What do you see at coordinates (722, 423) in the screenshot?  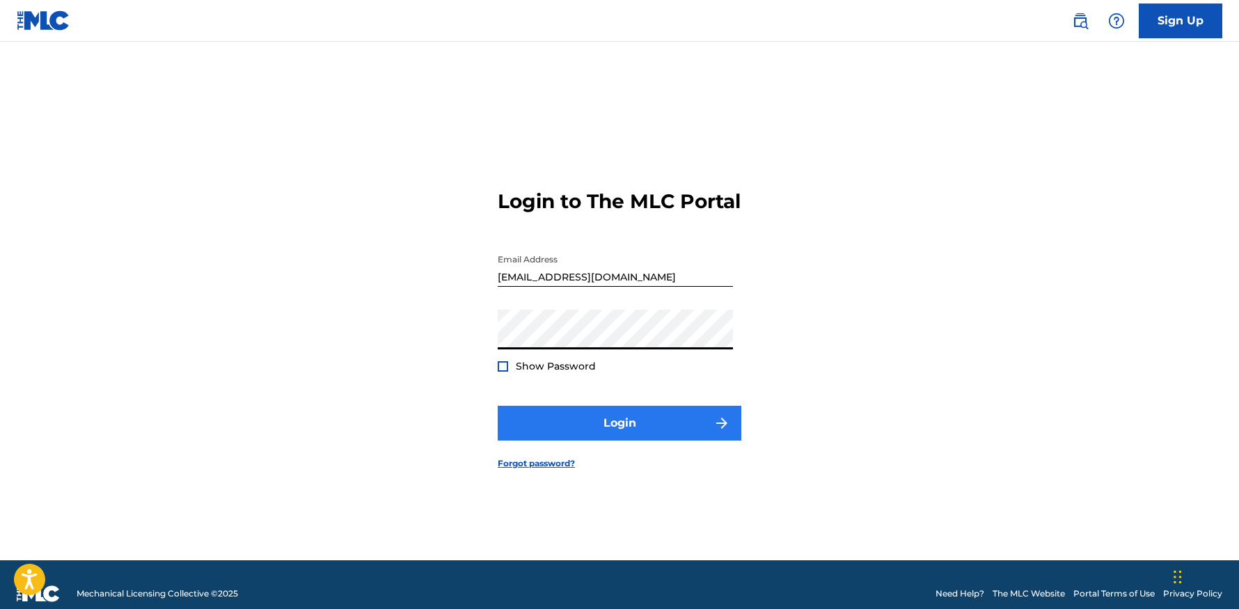 I see `img: f7272a7cc735f4ea7f67.svg` at bounding box center [722, 423].